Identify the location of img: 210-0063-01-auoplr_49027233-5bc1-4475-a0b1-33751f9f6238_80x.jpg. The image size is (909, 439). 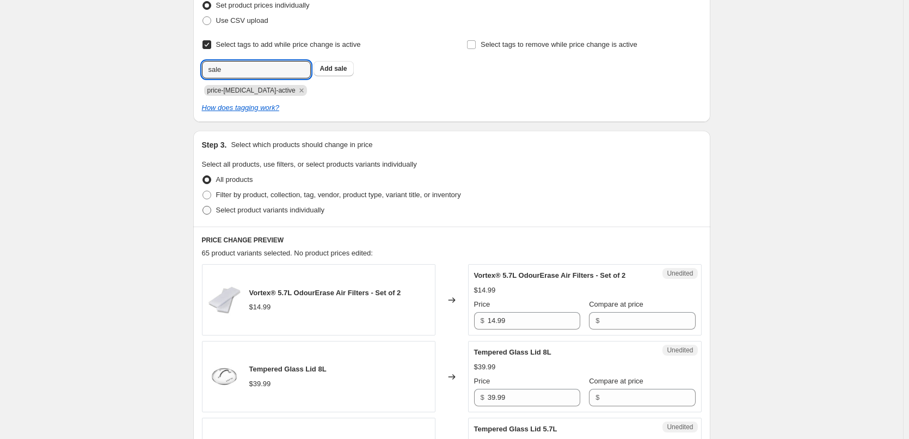
(224, 300).